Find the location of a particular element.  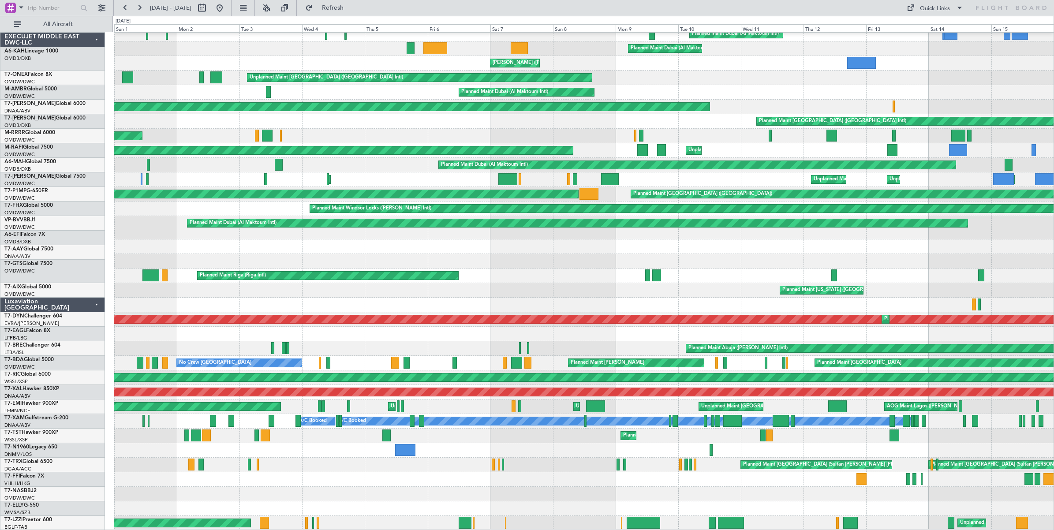

span: A6-EFI is located at coordinates (12, 235).